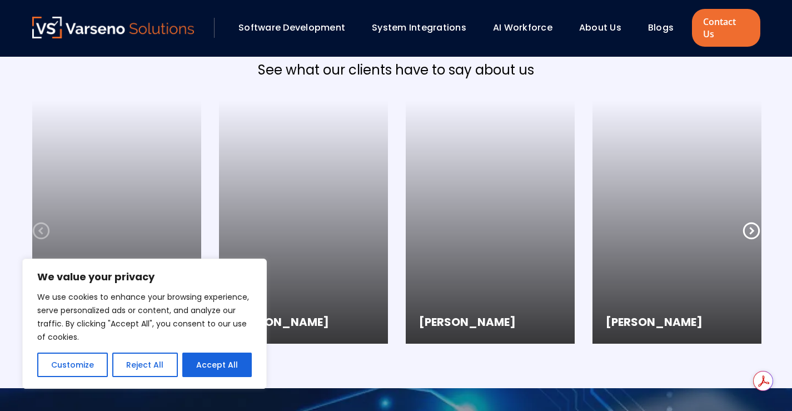  I want to click on a: System Integrations, so click(419, 27).